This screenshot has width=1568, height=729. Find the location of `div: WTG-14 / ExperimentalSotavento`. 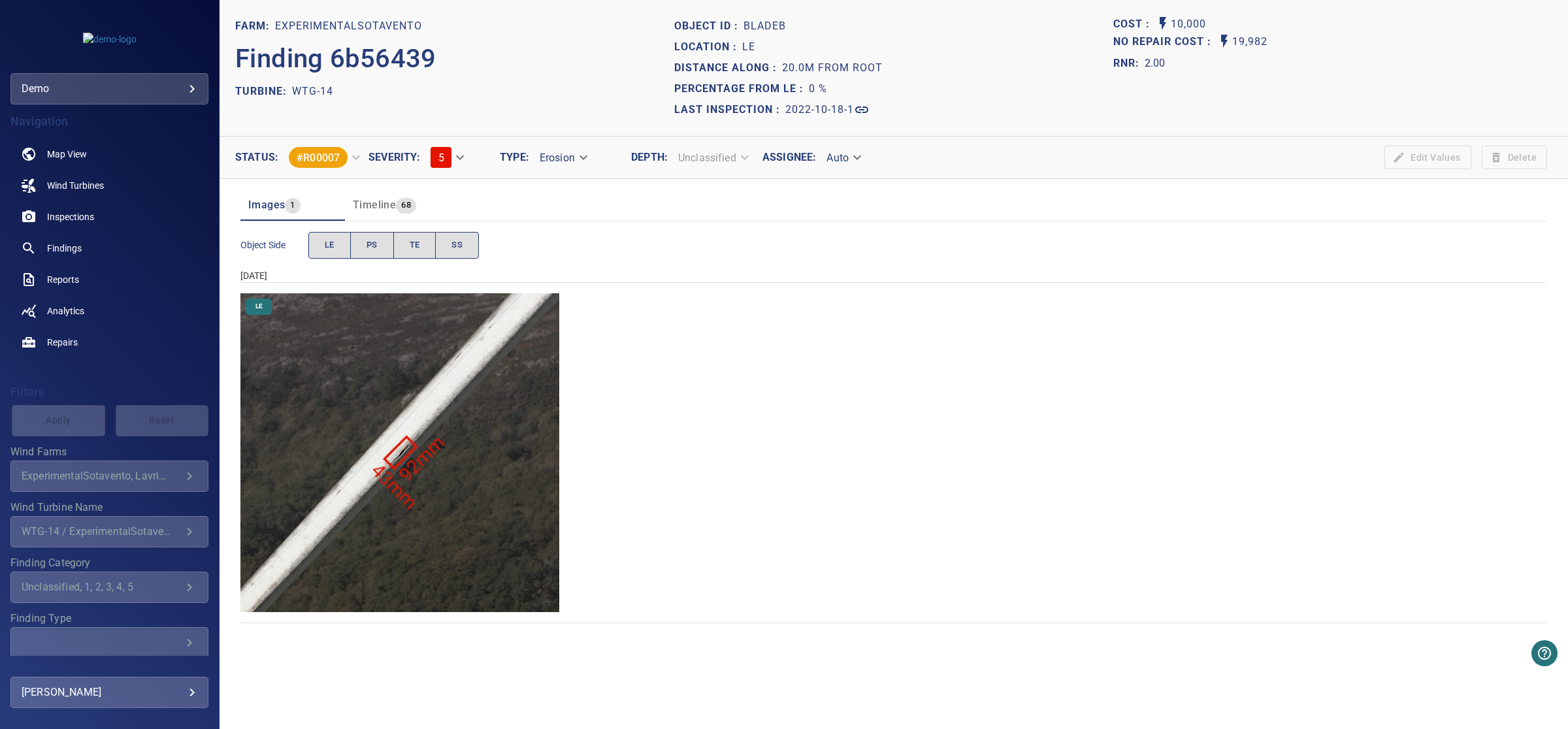

div: WTG-14 / ExperimentalSotavento is located at coordinates (101, 531).